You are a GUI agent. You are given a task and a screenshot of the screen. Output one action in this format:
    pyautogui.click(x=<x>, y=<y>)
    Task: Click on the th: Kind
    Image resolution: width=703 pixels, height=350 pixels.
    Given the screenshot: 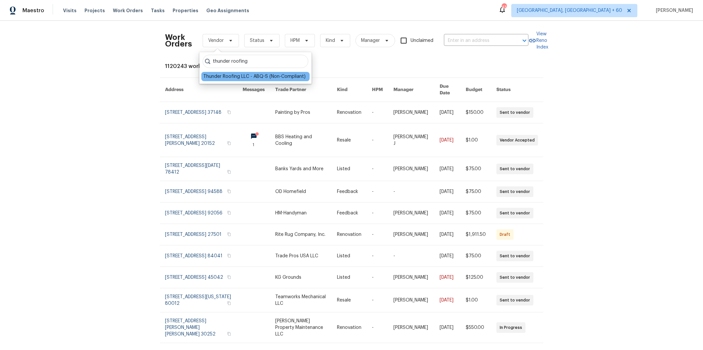 What is the action you would take?
    pyautogui.click(x=349, y=90)
    